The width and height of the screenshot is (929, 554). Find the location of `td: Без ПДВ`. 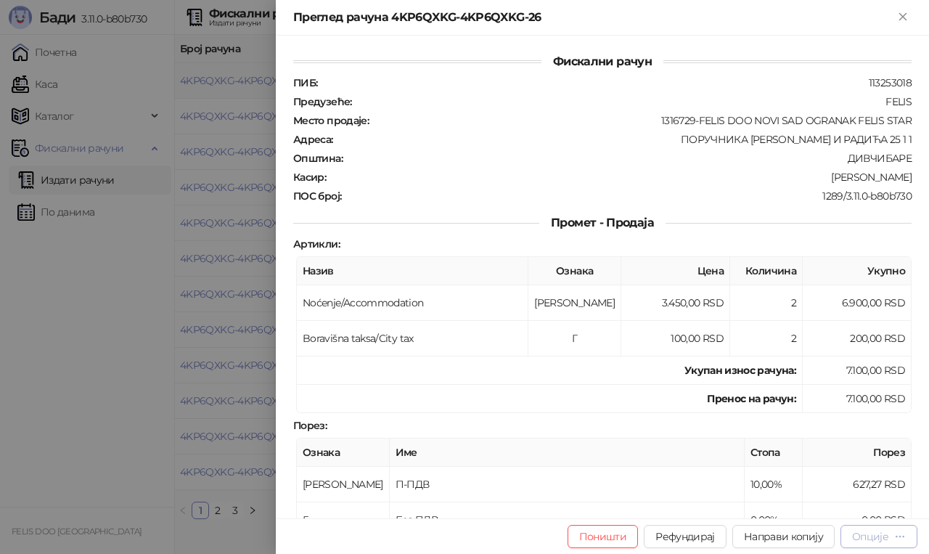

td: Без ПДВ is located at coordinates (567, 520).